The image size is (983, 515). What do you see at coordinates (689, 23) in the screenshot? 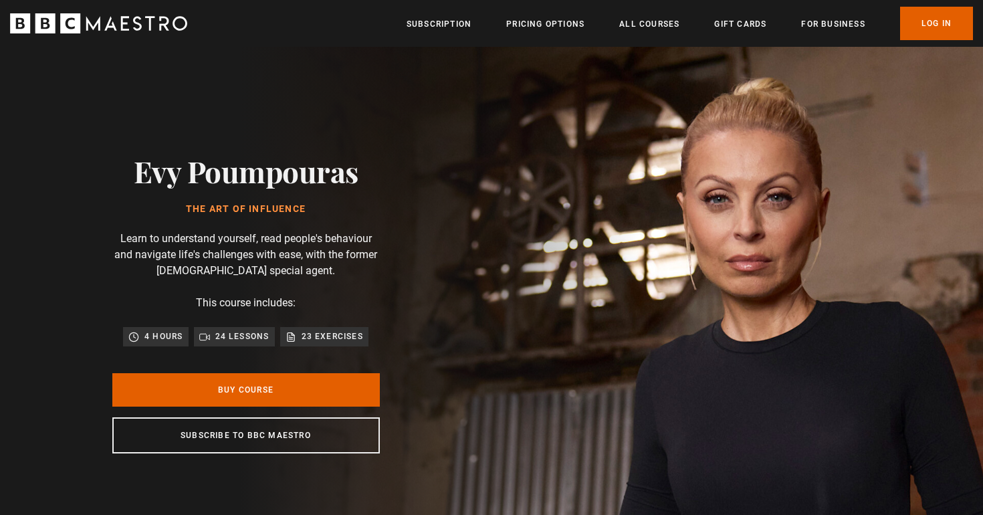
I see `nav: Primary` at bounding box center [689, 23].